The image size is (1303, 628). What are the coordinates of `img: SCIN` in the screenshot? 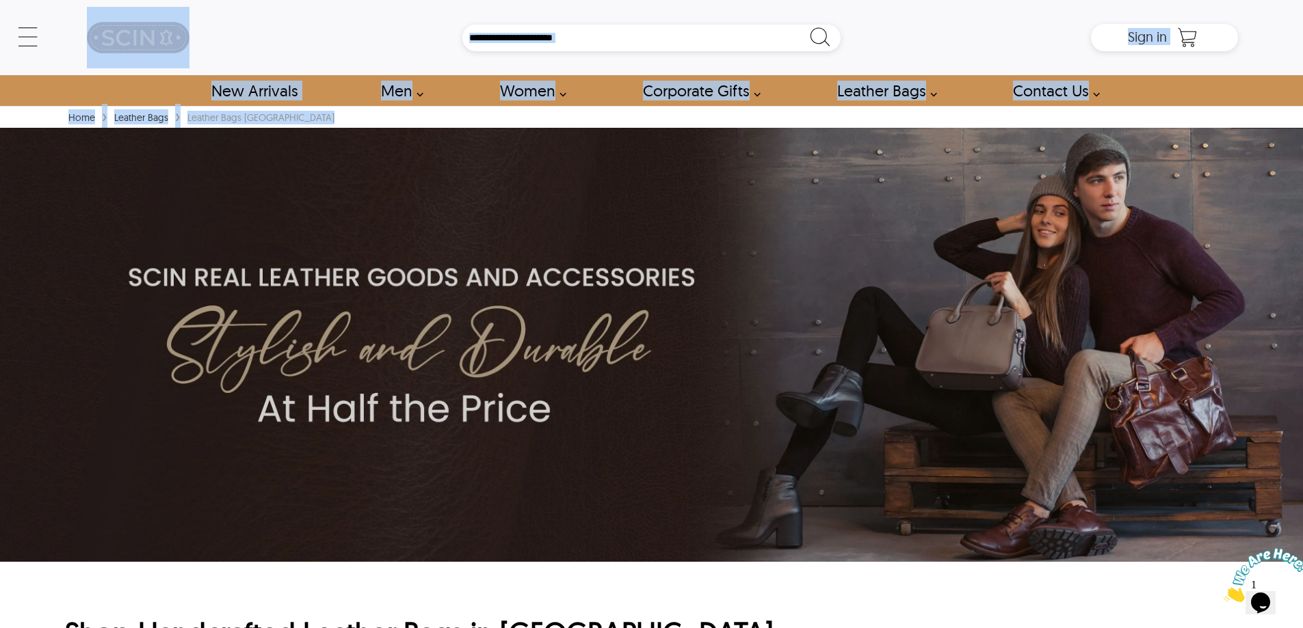 It's located at (138, 38).